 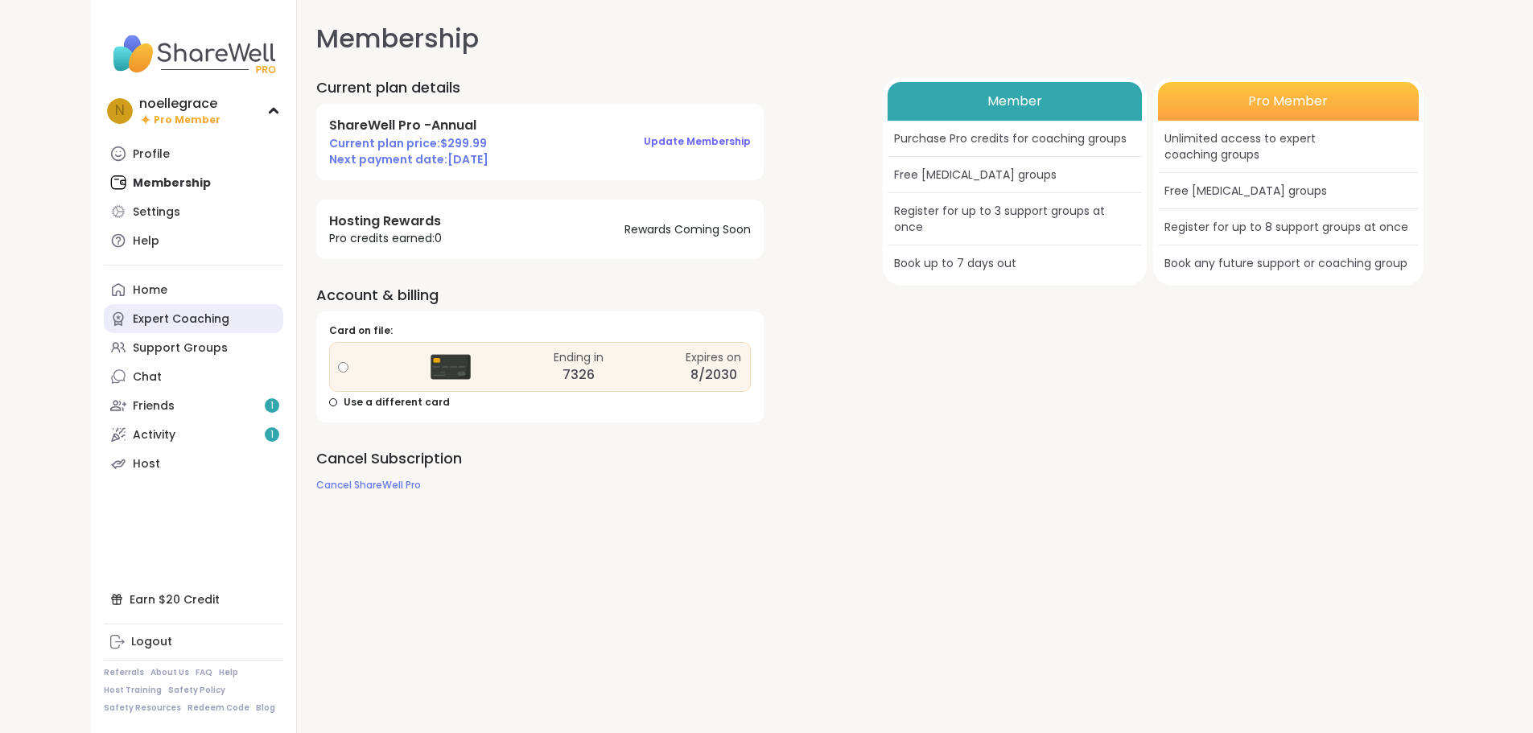 I want to click on div: 7326, so click(x=579, y=375).